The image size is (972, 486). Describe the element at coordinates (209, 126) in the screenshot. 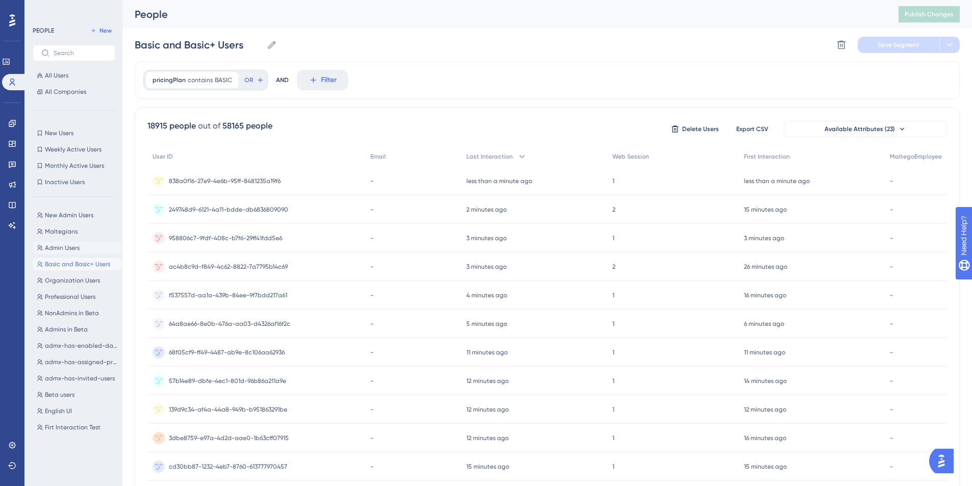

I see `div: out of` at that location.